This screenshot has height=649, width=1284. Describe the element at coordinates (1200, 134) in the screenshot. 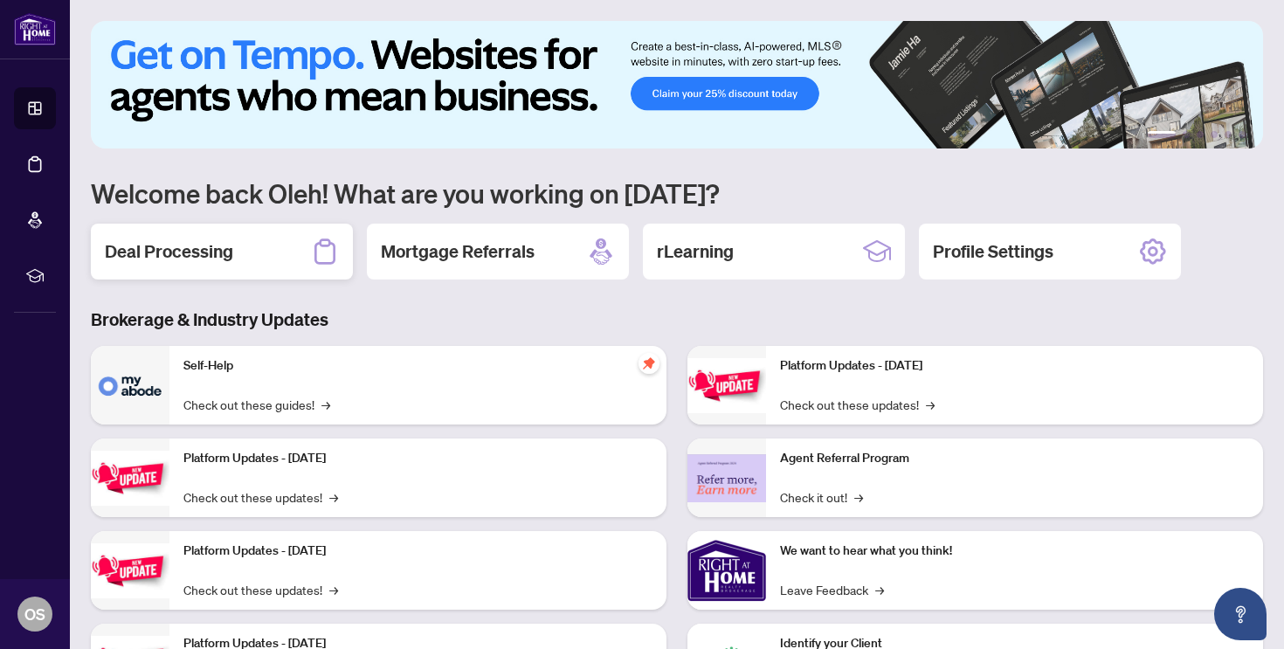

I see `button: 3` at that location.